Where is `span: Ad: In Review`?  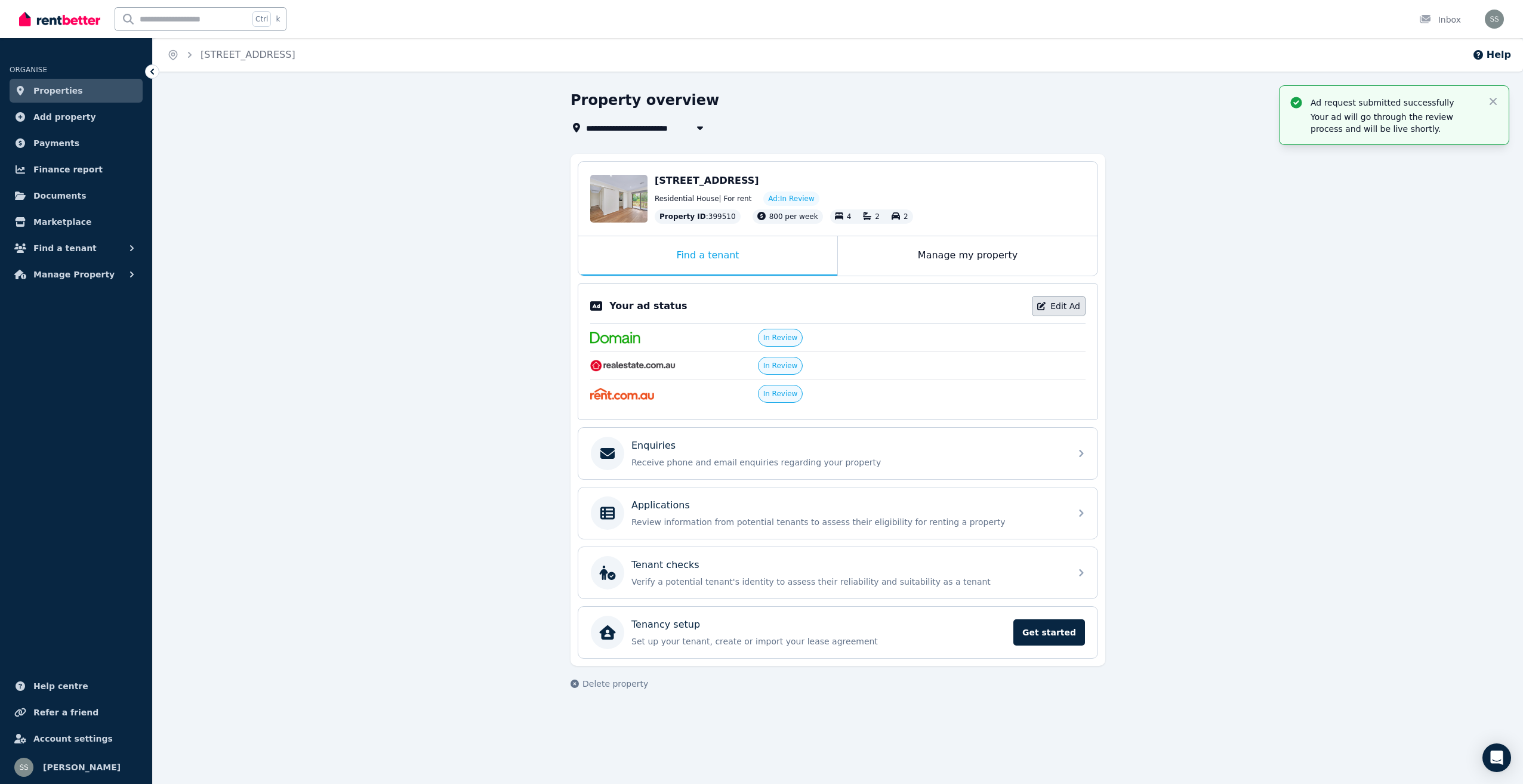
span: Ad: In Review is located at coordinates (791, 199).